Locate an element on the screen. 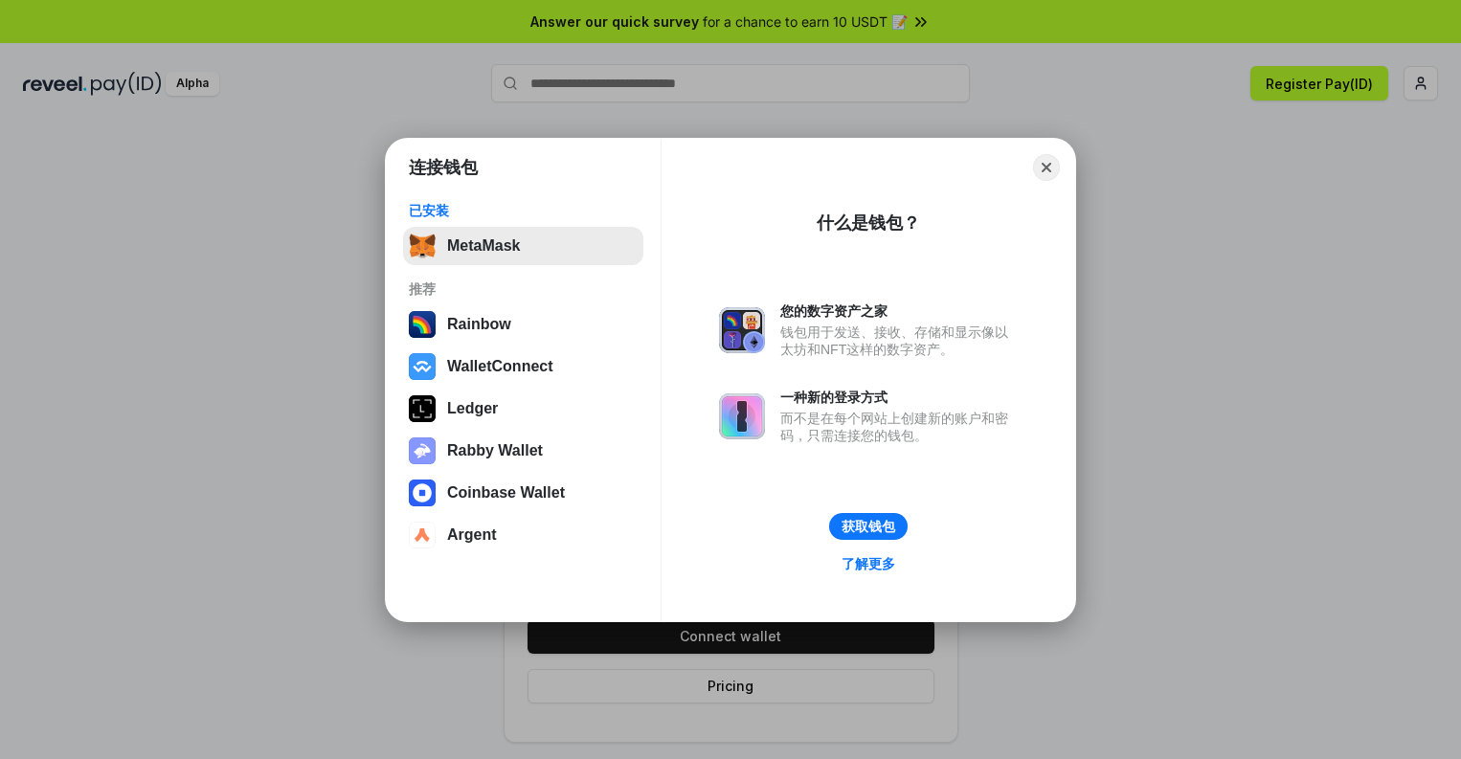 Image resolution: width=1461 pixels, height=759 pixels. div: 获取钱包 is located at coordinates (868, 527).